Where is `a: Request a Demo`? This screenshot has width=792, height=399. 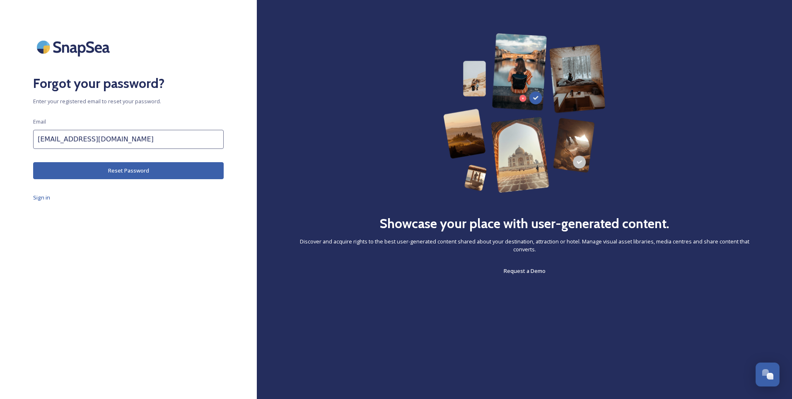 a: Request a Demo is located at coordinates (525, 271).